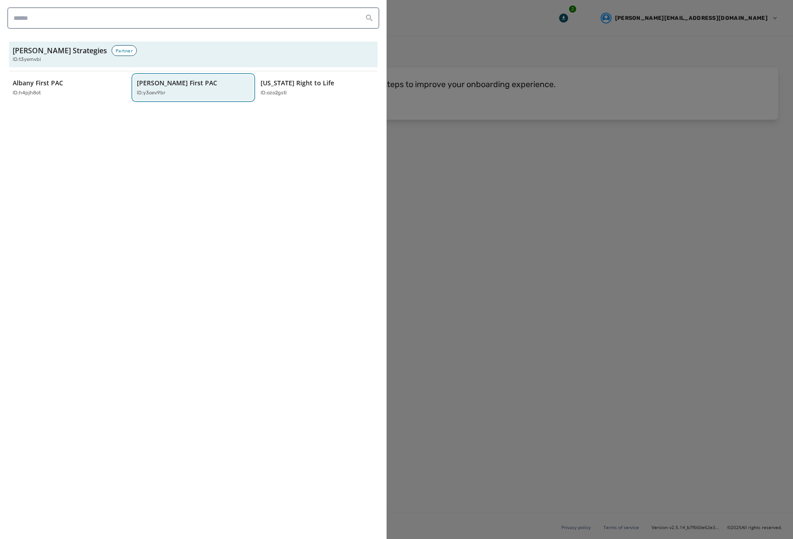 This screenshot has height=539, width=793. What do you see at coordinates (274, 93) in the screenshot?
I see `p: ID: ozo2gsti` at bounding box center [274, 93].